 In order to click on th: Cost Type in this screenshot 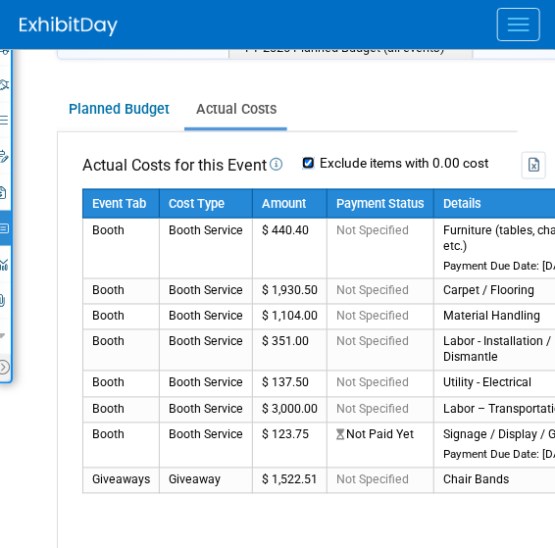, I will do `click(206, 204)`.